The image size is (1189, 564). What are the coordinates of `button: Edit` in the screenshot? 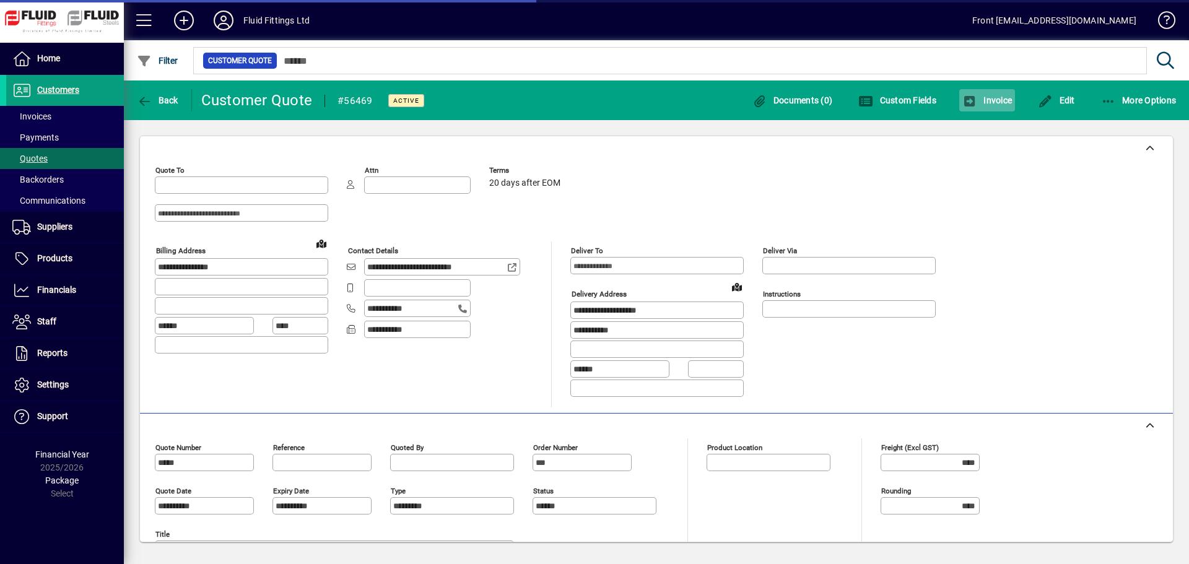 It's located at (1057, 100).